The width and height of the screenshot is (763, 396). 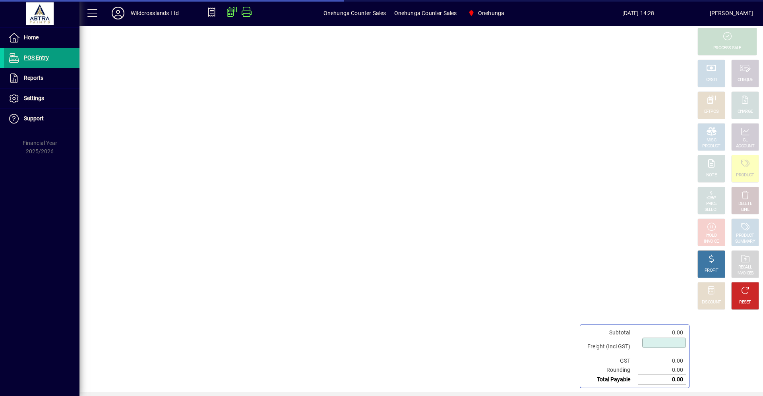 What do you see at coordinates (34, 98) in the screenshot?
I see `span: Settings` at bounding box center [34, 98].